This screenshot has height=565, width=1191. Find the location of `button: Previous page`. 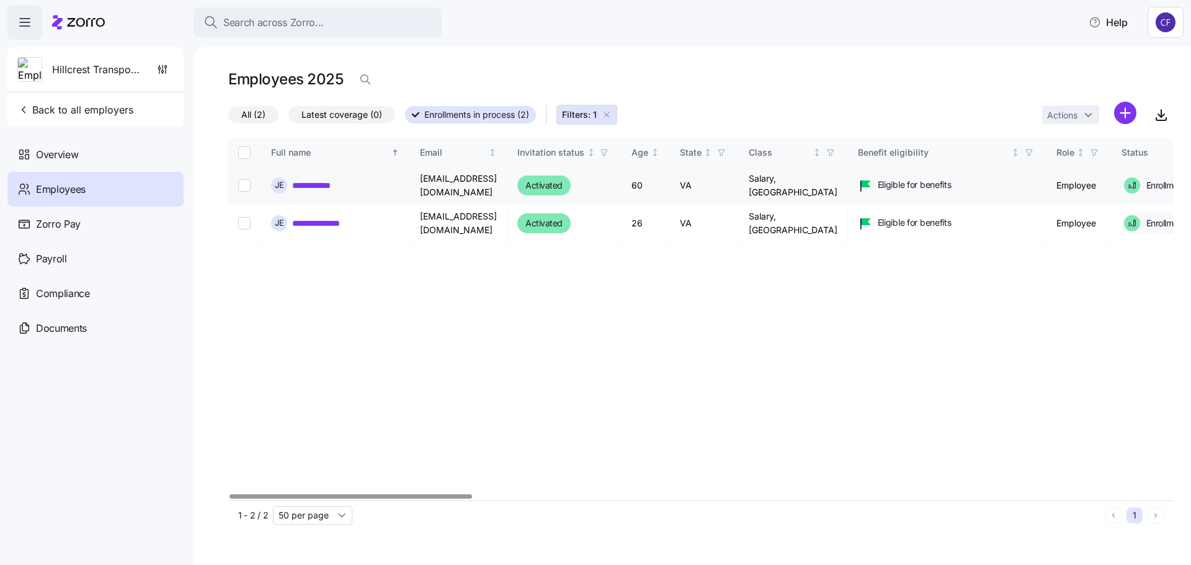

button: Previous page is located at coordinates (1114, 516).